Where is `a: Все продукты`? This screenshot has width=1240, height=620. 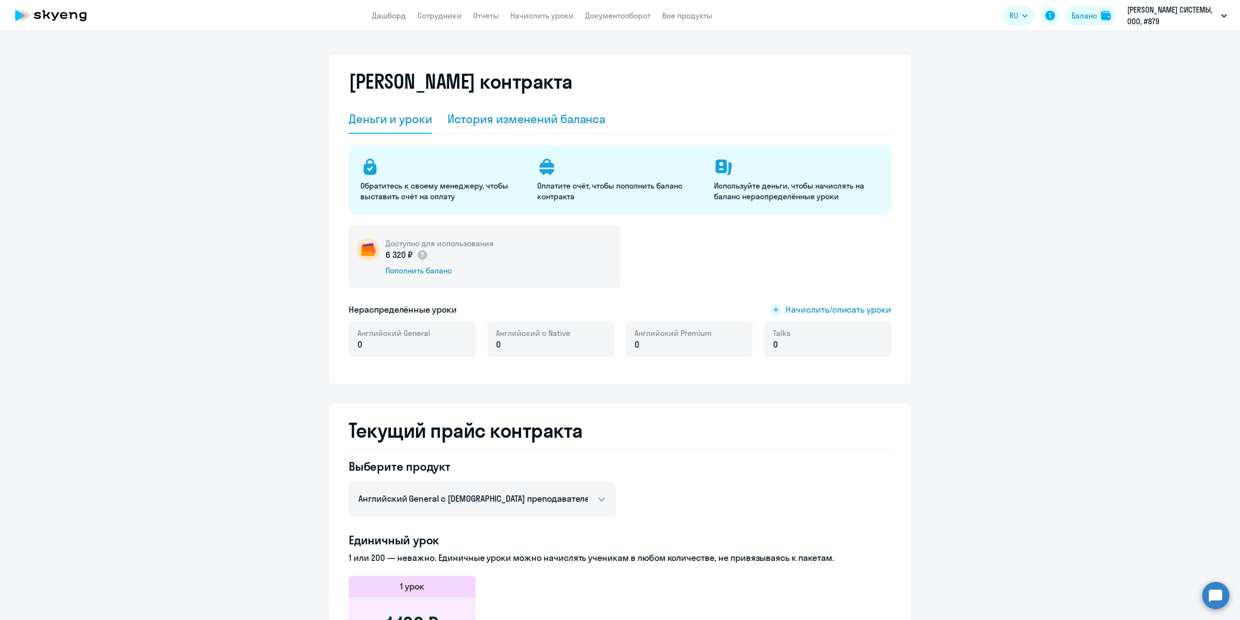
a: Все продукты is located at coordinates (688, 16).